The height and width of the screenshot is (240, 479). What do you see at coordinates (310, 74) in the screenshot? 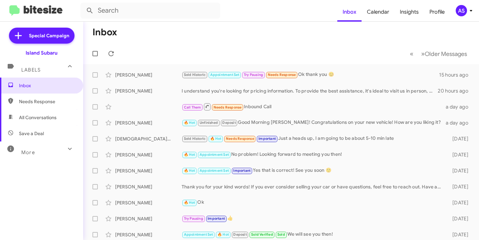
I see `div: Ok thank you 😊` at bounding box center [310, 74].